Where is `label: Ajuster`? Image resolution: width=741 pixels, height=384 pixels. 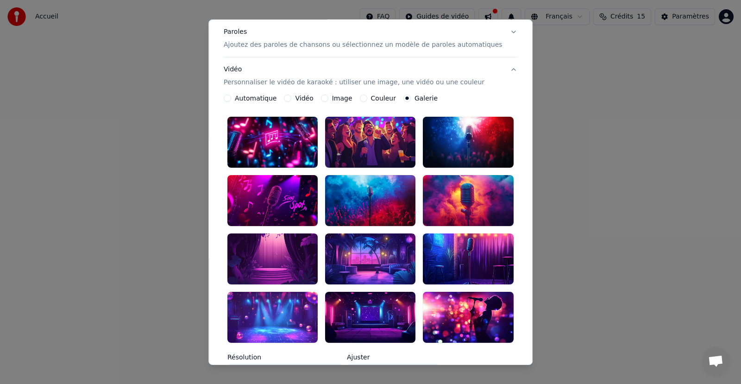 label: Ajuster is located at coordinates (393, 357).